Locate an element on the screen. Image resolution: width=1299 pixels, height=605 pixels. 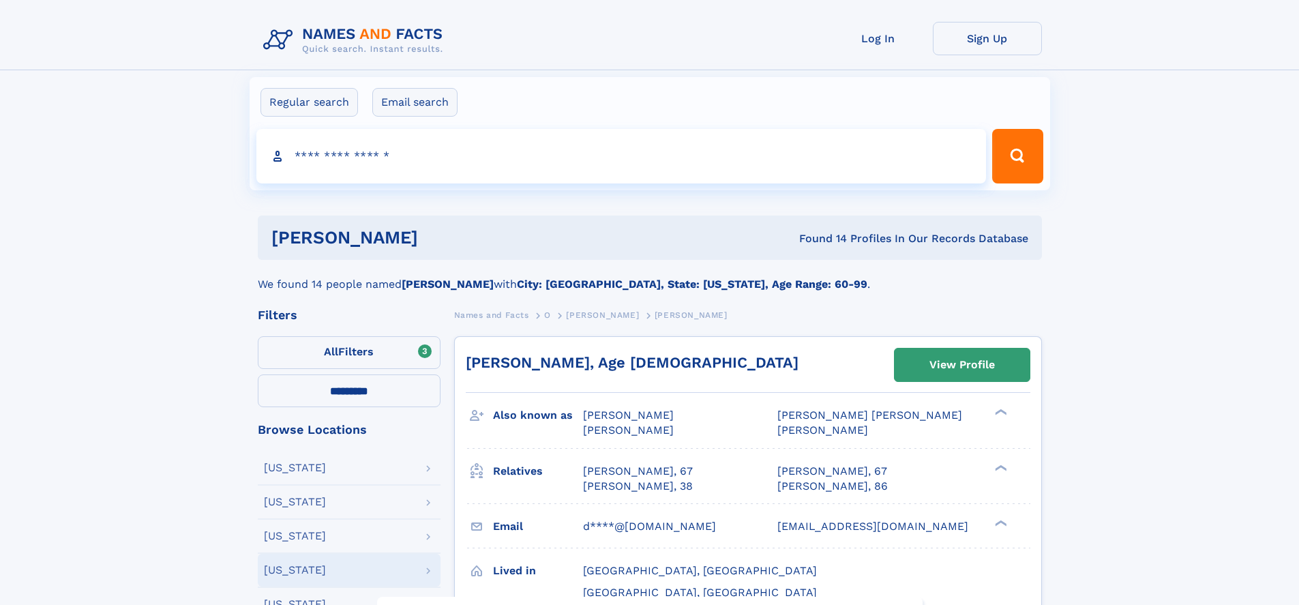
span: O is located at coordinates (547, 315).